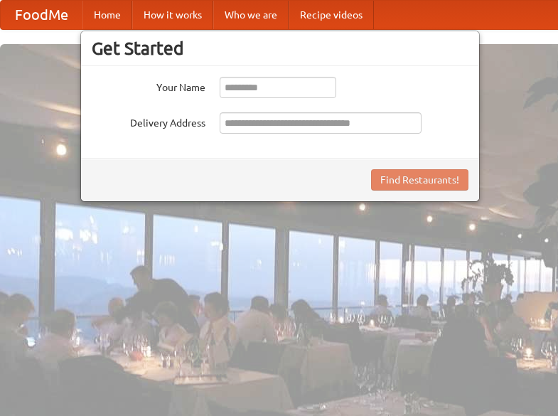 The width and height of the screenshot is (558, 416). What do you see at coordinates (332, 15) in the screenshot?
I see `a: Recipe videos` at bounding box center [332, 15].